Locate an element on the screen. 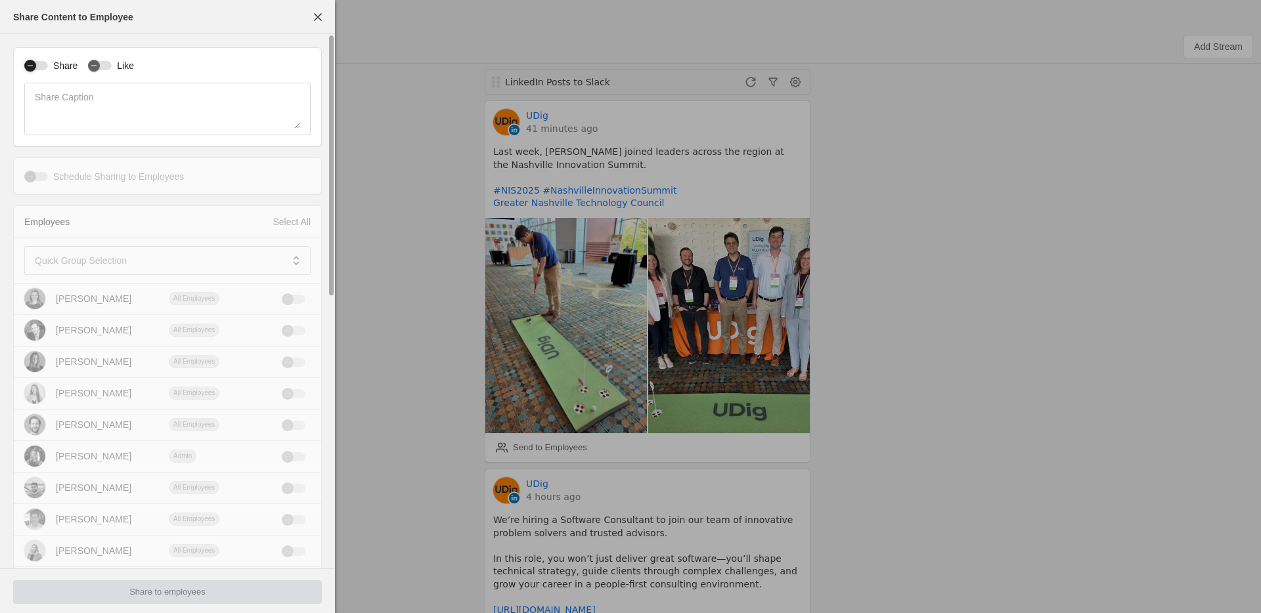 The height and width of the screenshot is (613, 1261). div: Admin is located at coordinates (183, 456).